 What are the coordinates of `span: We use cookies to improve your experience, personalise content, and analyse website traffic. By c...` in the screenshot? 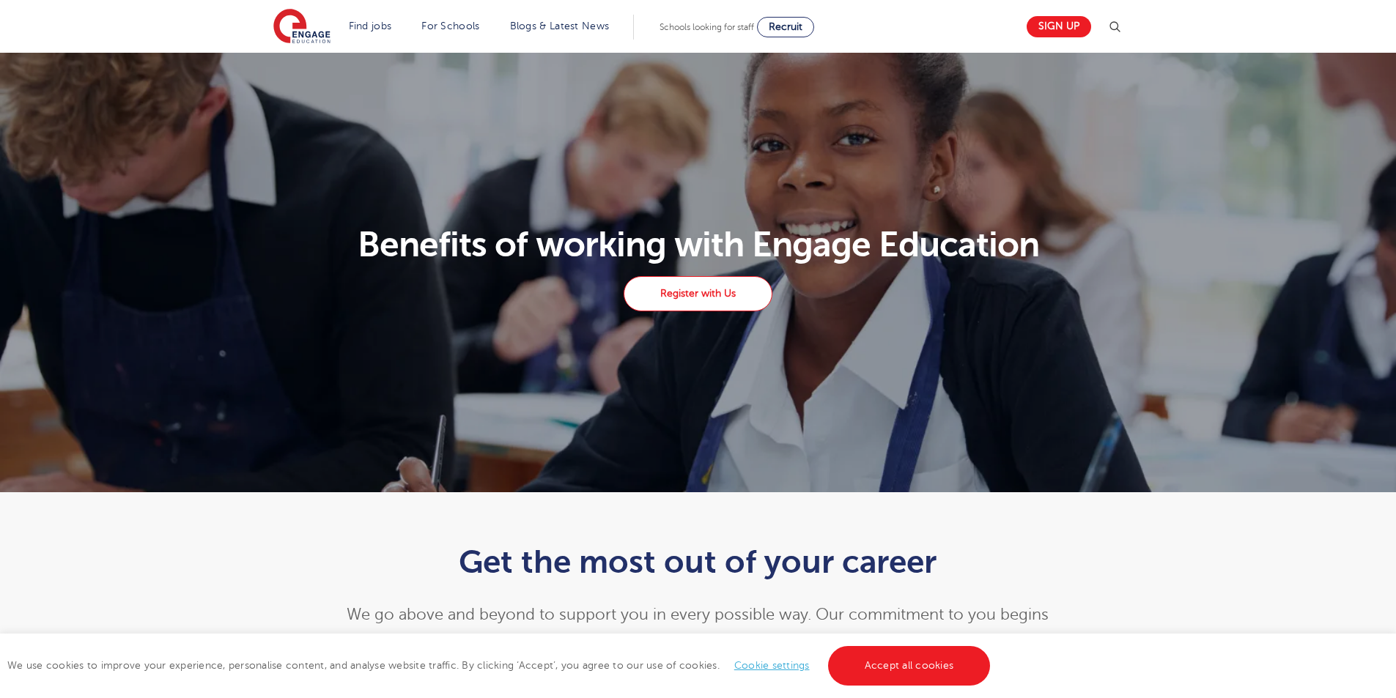 It's located at (500, 665).